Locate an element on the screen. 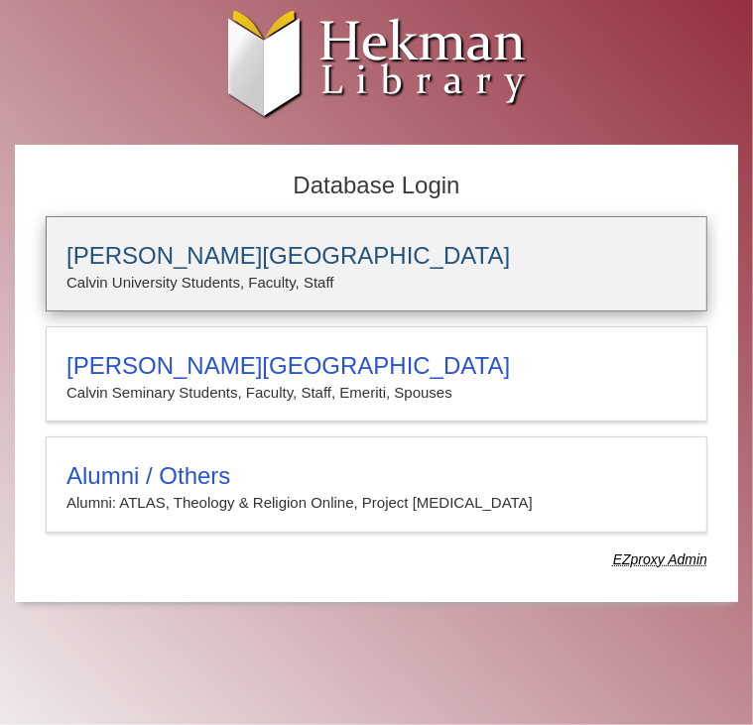  h3: Alumni / Others is located at coordinates (376, 476).